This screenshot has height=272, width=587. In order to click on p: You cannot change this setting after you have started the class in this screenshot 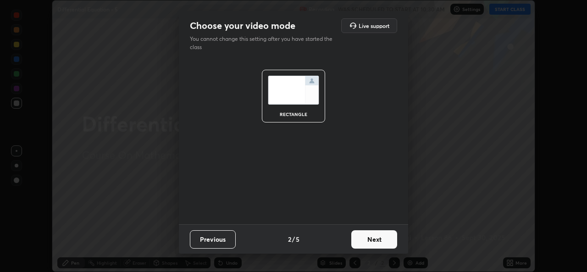, I will do `click(264, 43)`.